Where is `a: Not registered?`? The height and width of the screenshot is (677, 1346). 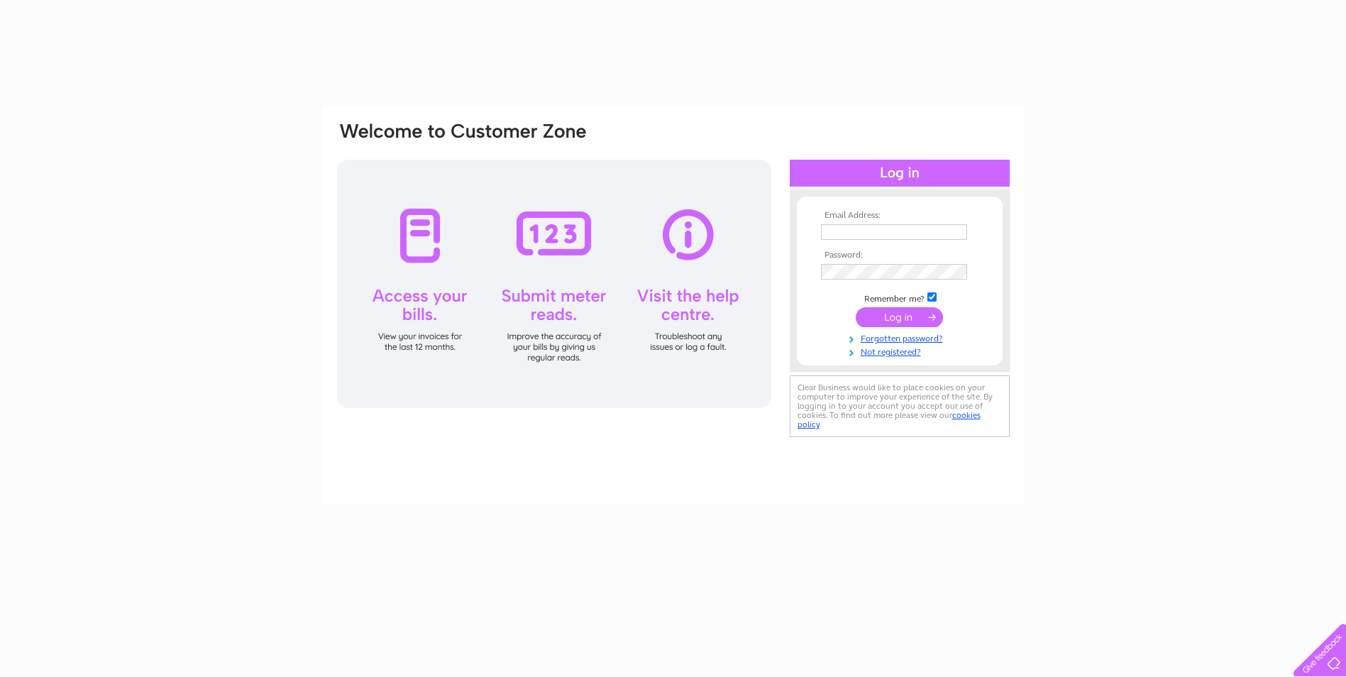 a: Not registered? is located at coordinates (901, 351).